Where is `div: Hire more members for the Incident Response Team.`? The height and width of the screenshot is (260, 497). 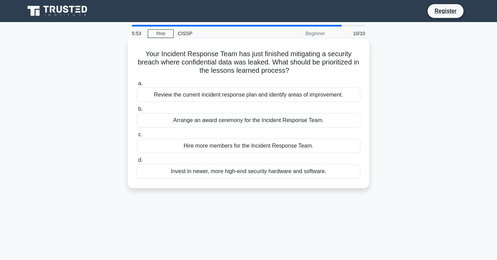
div: Hire more members for the Incident Response Team. is located at coordinates (249, 146).